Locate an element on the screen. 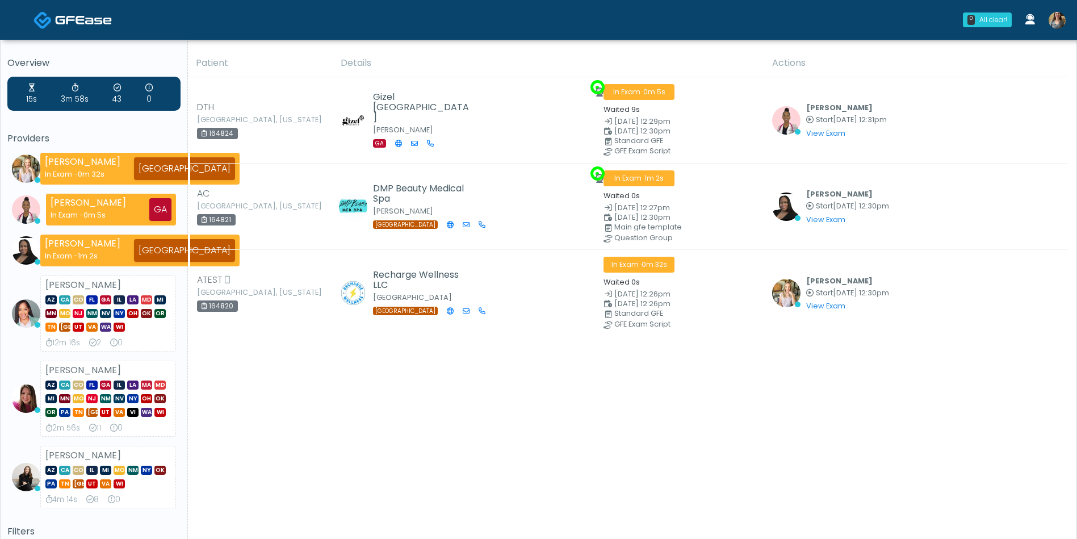 This screenshot has width=1077, height=539. img: Janaira Villalobos is located at coordinates (26, 210).